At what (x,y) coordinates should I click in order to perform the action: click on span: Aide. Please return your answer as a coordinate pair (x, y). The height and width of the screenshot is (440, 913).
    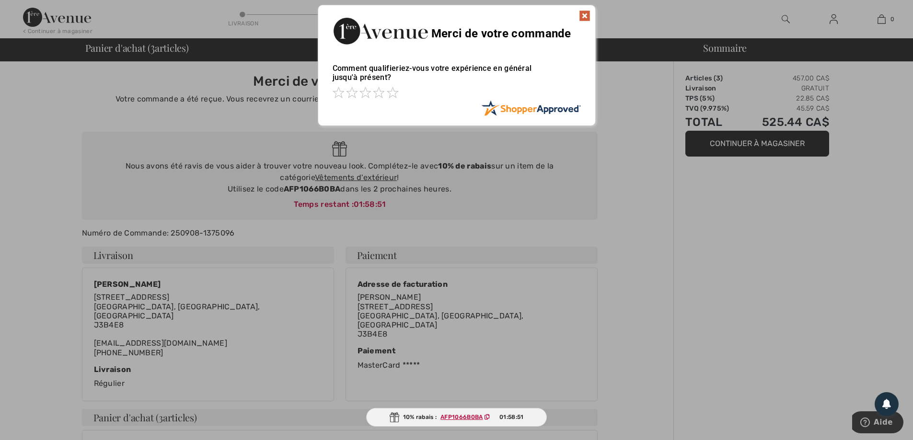
    Looking at the image, I should click on (31, 11).